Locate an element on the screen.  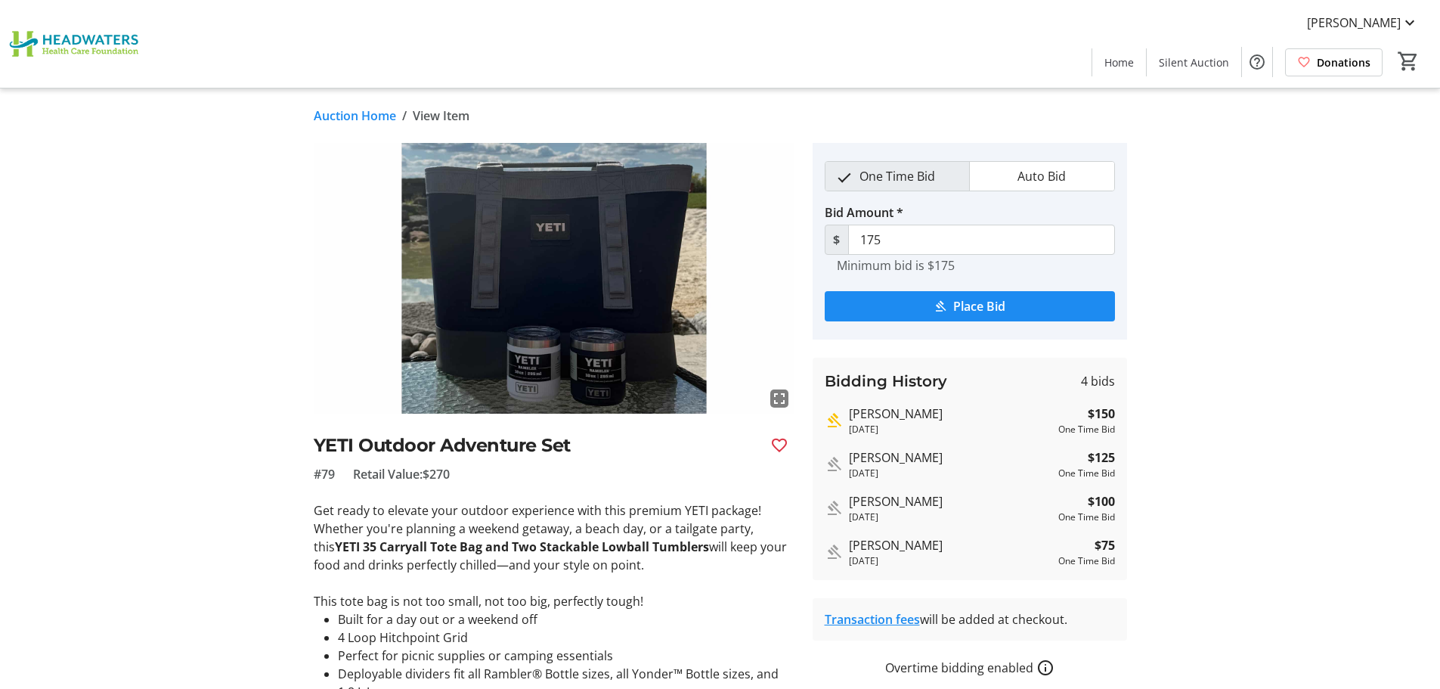
a: Silent Auction is located at coordinates (1194, 62).